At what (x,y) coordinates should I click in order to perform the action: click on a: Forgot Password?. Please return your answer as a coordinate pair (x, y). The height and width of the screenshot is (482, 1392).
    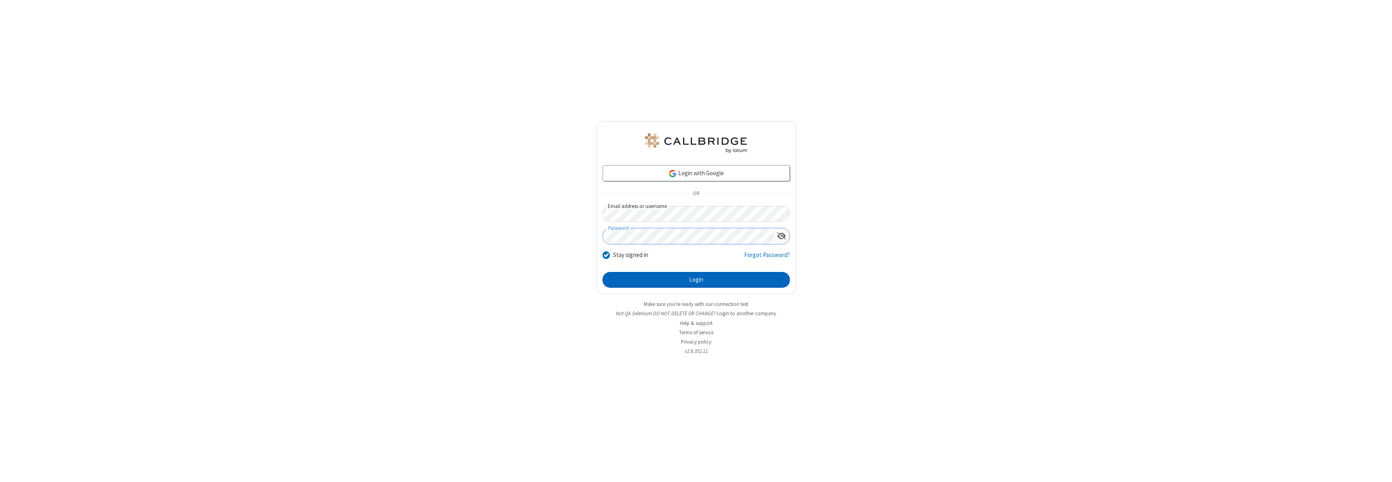
    Looking at the image, I should click on (767, 258).